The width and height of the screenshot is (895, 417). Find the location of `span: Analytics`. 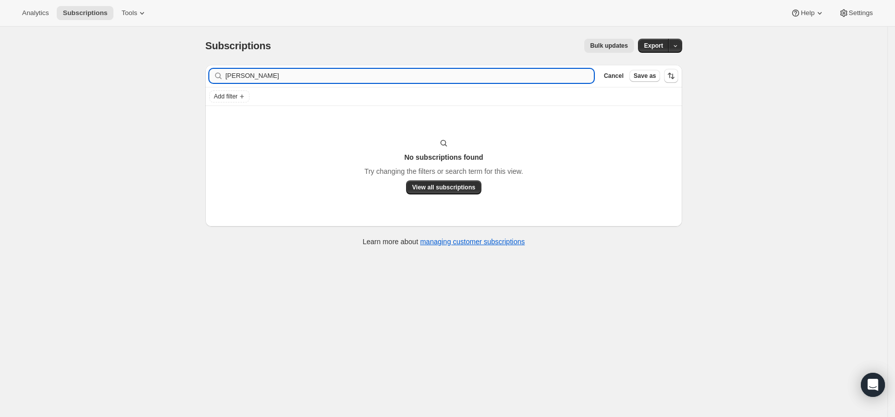

span: Analytics is located at coordinates (35, 13).